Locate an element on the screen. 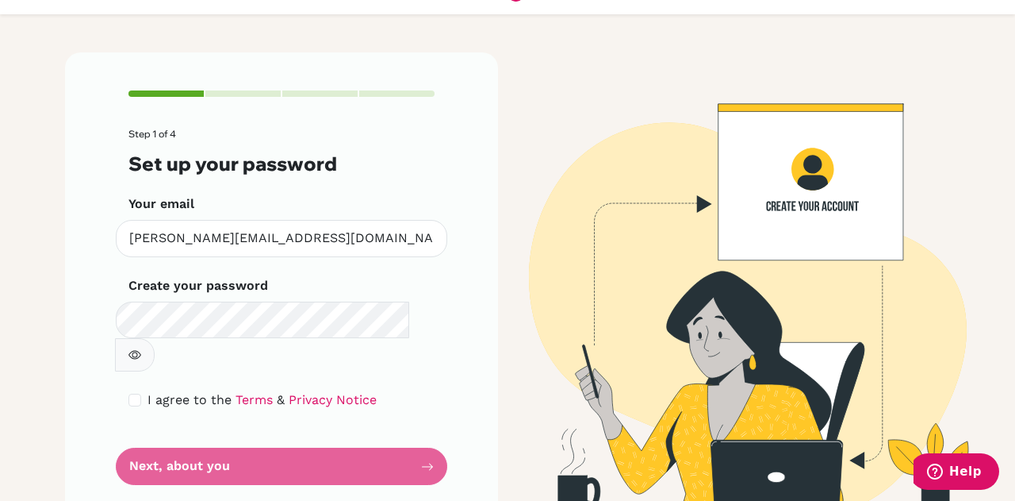 The width and height of the screenshot is (1015, 501). span: Step 1 of 4 is located at coordinates (152, 133).